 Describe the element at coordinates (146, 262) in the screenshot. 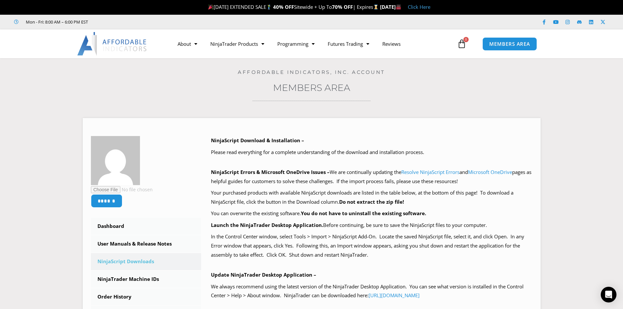

I see `a: NinjaScript Downloads` at that location.